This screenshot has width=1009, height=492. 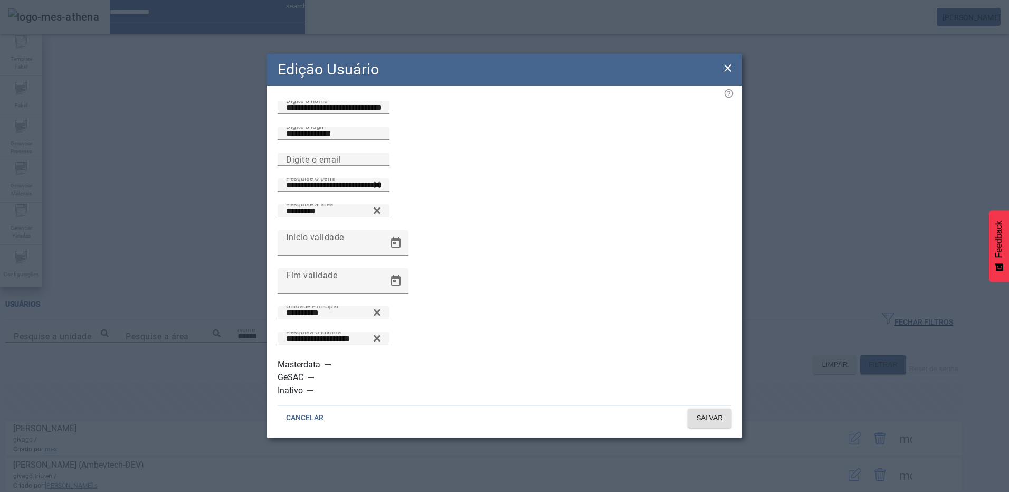 What do you see at coordinates (328, 69) in the screenshot?
I see `h2: Edição Usuário` at bounding box center [328, 69].